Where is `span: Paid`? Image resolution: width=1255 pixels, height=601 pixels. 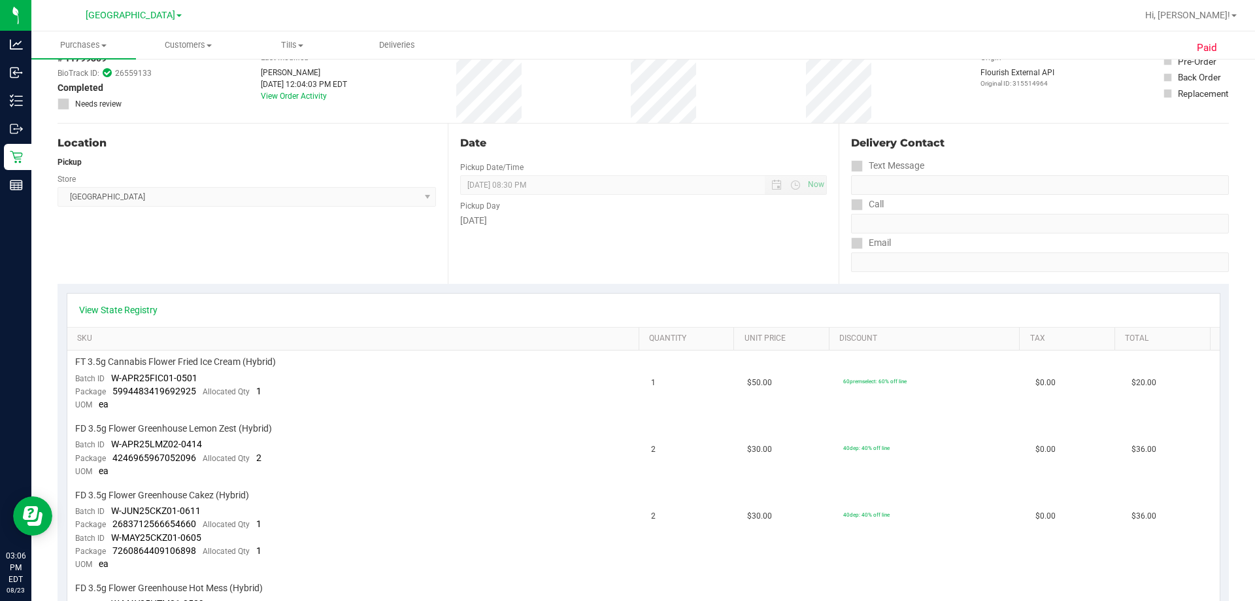
span: Paid is located at coordinates (1207, 48).